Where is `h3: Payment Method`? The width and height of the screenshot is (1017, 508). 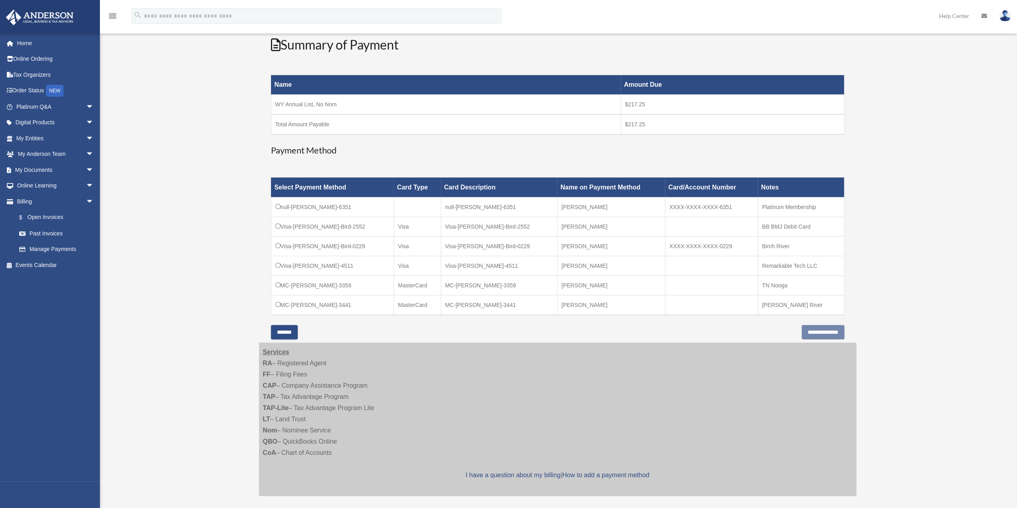
h3: Payment Method is located at coordinates (557, 150).